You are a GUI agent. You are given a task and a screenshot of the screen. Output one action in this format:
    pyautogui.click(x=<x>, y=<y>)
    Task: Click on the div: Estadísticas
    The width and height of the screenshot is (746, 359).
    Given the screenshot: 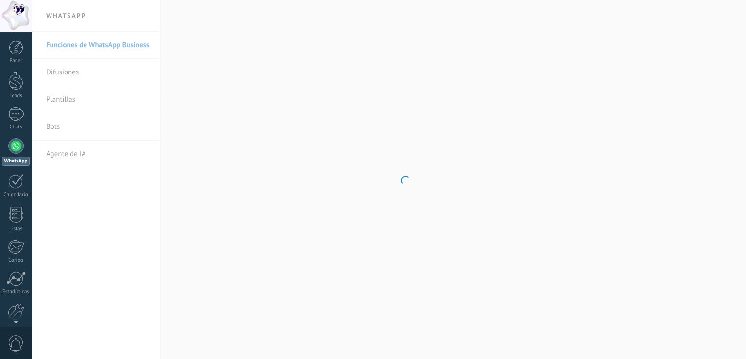 What is the action you would take?
    pyautogui.click(x=16, y=292)
    